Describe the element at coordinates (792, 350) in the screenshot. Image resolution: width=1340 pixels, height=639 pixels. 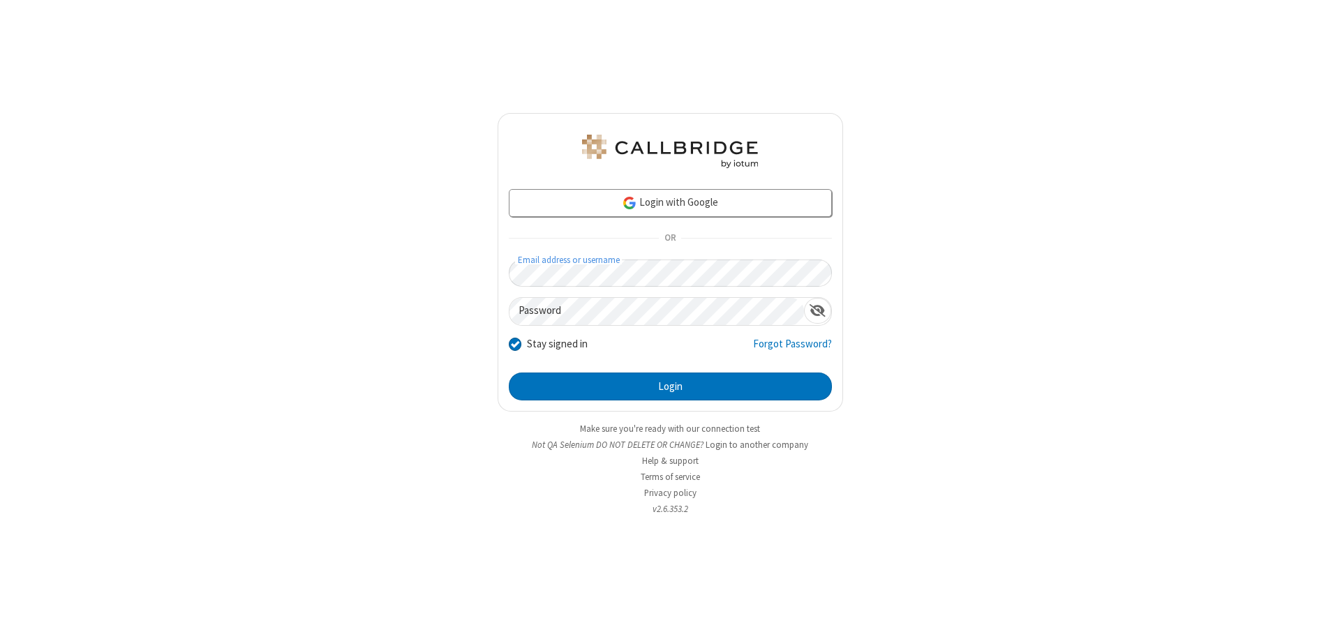
I see `a: Forgot Password?` at that location.